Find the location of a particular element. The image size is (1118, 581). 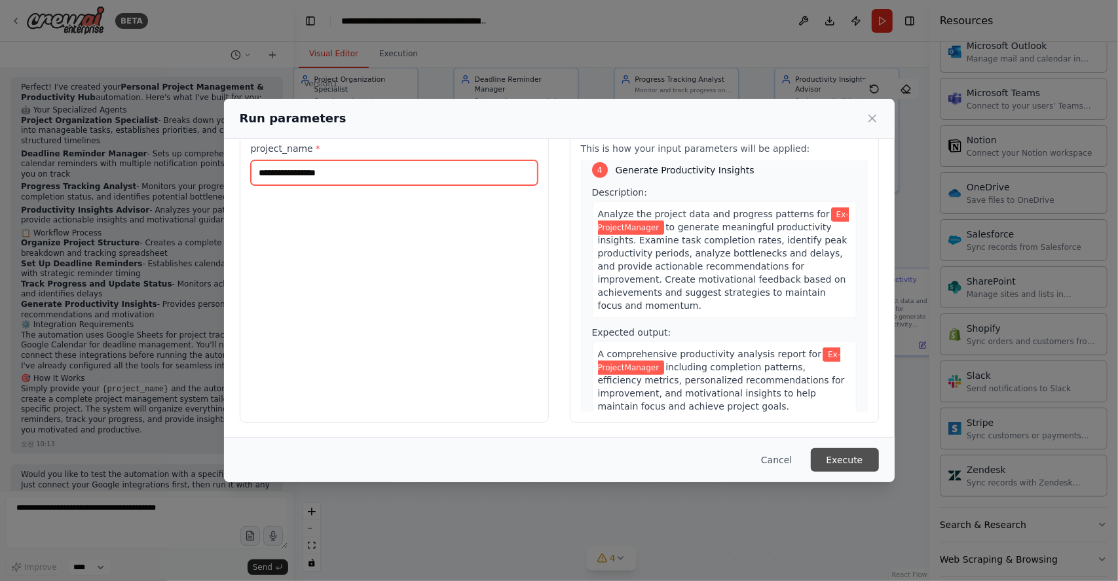

label: project_name is located at coordinates (394, 149).